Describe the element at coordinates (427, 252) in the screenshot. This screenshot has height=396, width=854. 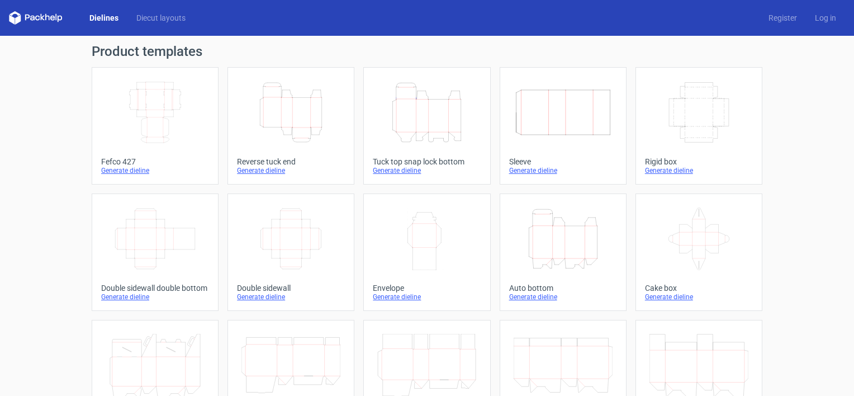
I see `a: EnvelopeGenerate dieline` at that location.